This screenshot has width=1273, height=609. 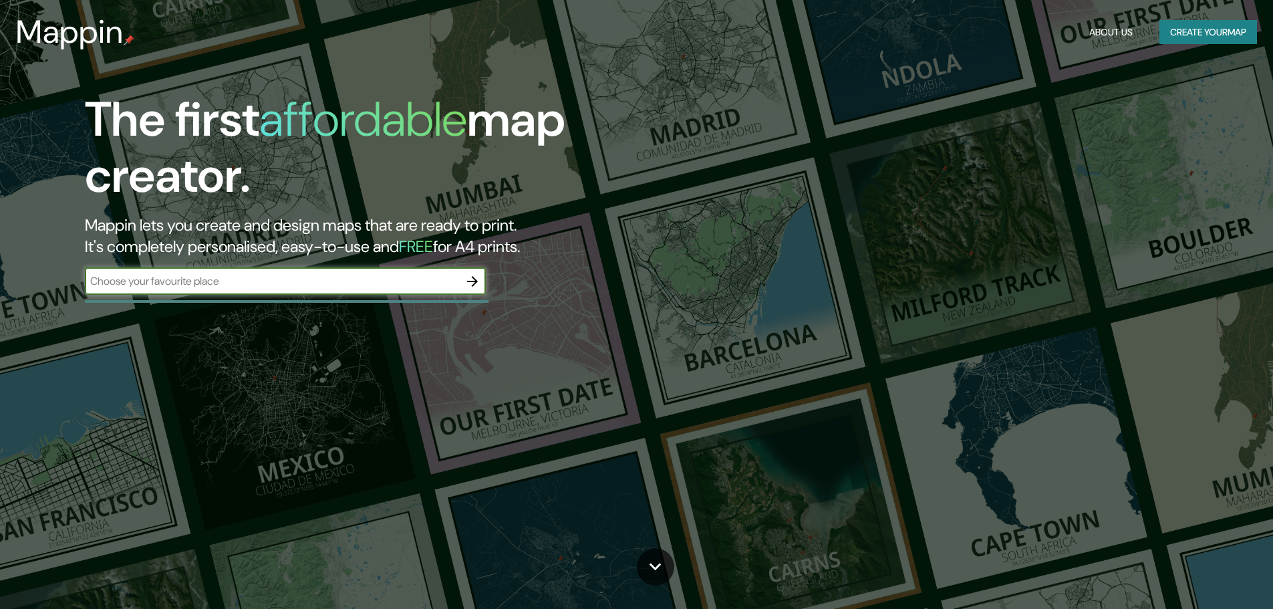 I want to click on h5: FREE, so click(x=416, y=246).